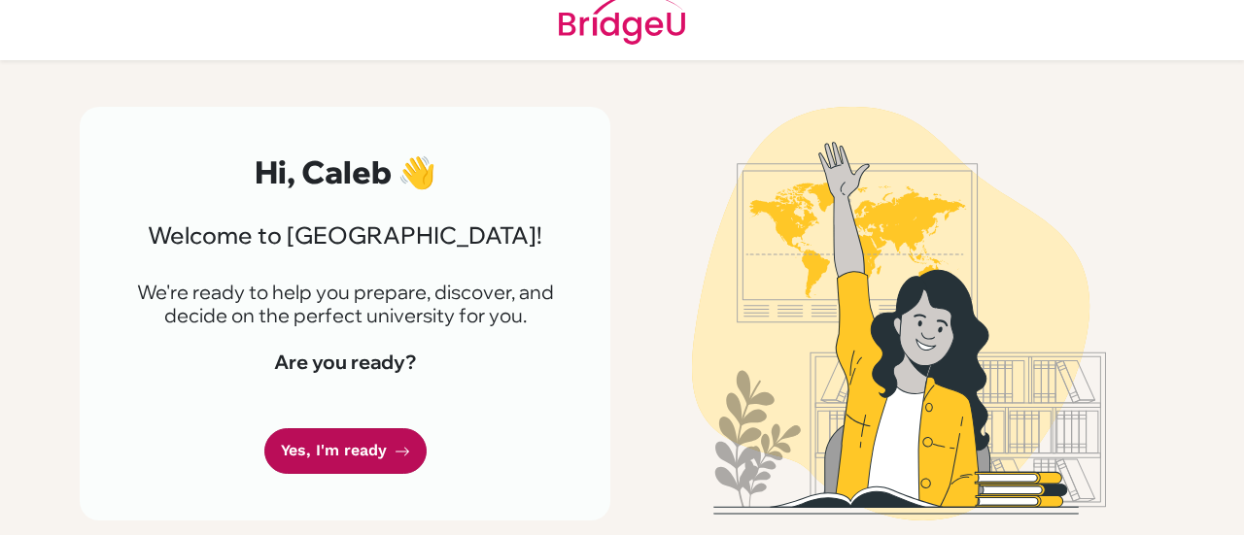  What do you see at coordinates (345, 363) in the screenshot?
I see `h4: Are you ready?` at bounding box center [345, 363].